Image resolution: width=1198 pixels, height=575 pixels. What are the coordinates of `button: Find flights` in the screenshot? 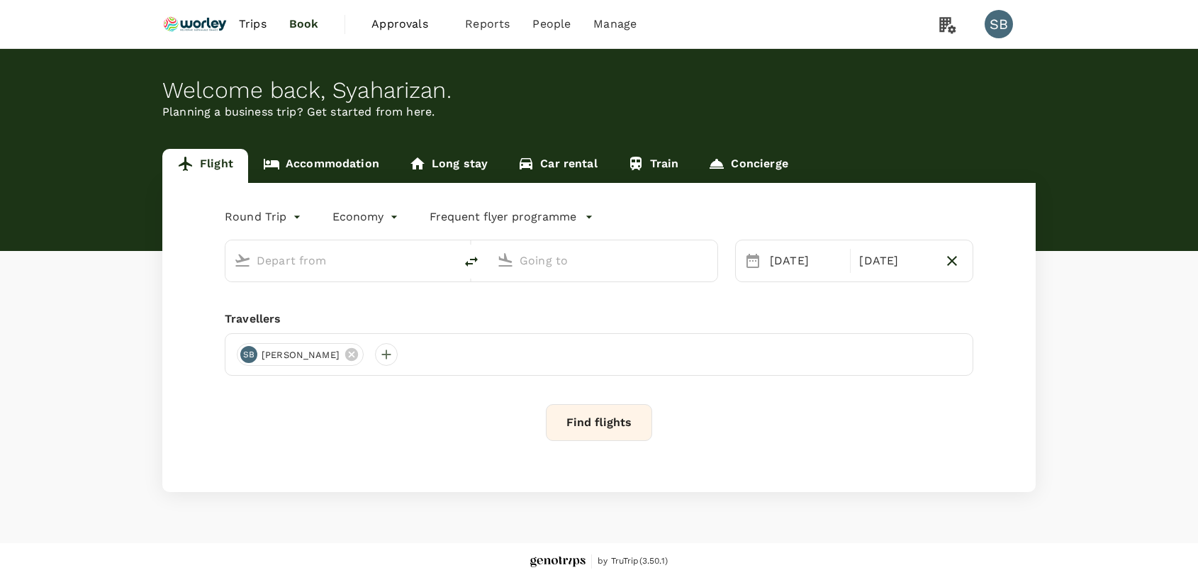 It's located at (599, 422).